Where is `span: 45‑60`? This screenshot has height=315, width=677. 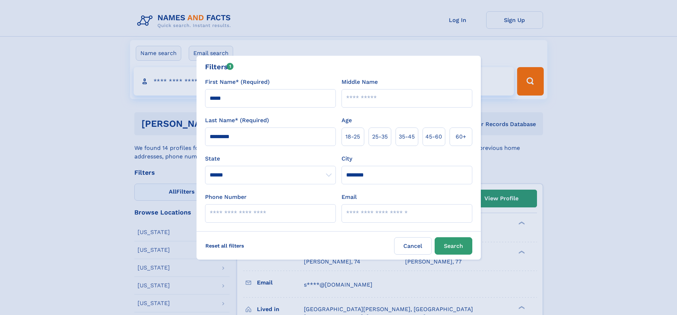
span: 45‑60 is located at coordinates (433, 137).